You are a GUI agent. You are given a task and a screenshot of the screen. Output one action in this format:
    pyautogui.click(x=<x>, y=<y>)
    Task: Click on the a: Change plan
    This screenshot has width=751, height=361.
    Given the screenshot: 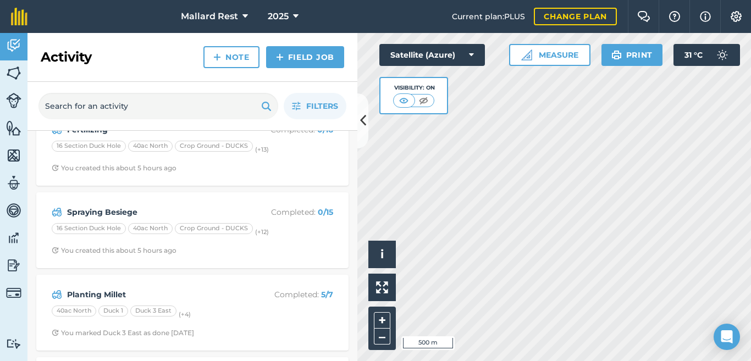 What is the action you would take?
    pyautogui.click(x=575, y=16)
    